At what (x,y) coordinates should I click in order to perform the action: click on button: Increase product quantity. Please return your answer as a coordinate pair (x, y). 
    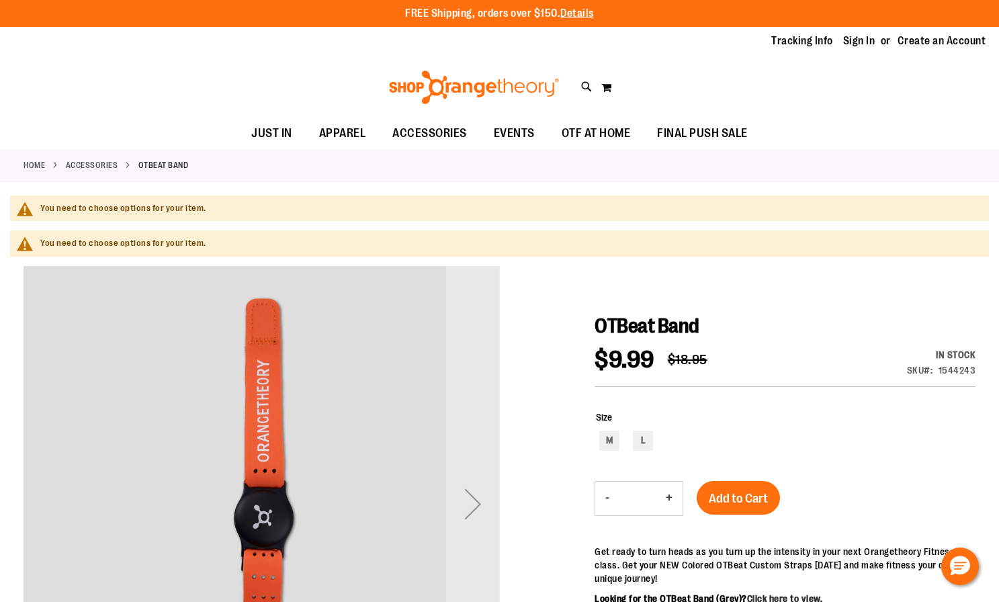
    Looking at the image, I should click on (669, 498).